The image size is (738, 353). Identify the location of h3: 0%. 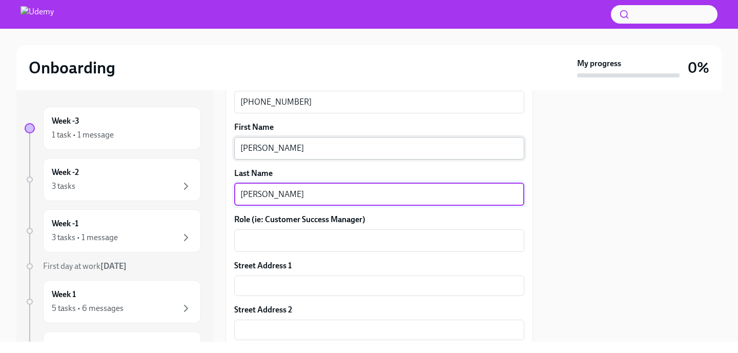
(699, 68).